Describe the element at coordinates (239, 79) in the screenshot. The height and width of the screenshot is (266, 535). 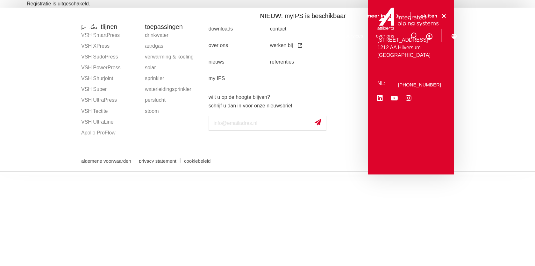
I see `a: my IPS` at that location.